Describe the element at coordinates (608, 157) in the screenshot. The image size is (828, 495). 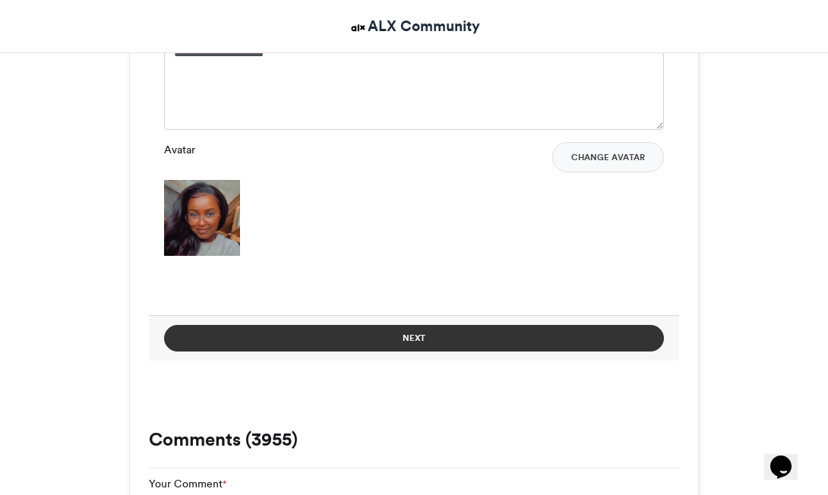
I see `button: Change Avatar` at that location.